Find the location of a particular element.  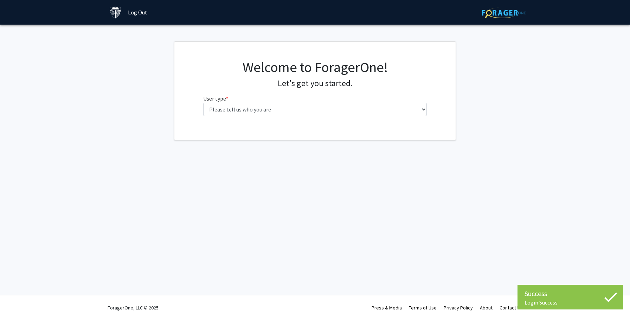

a: Contact Us is located at coordinates (511, 308).